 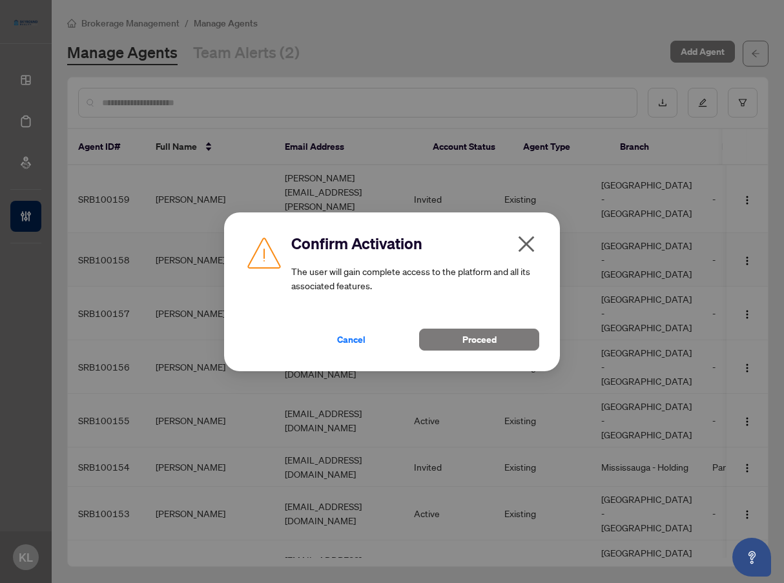 What do you see at coordinates (351, 340) in the screenshot?
I see `span: Cancel` at bounding box center [351, 340].